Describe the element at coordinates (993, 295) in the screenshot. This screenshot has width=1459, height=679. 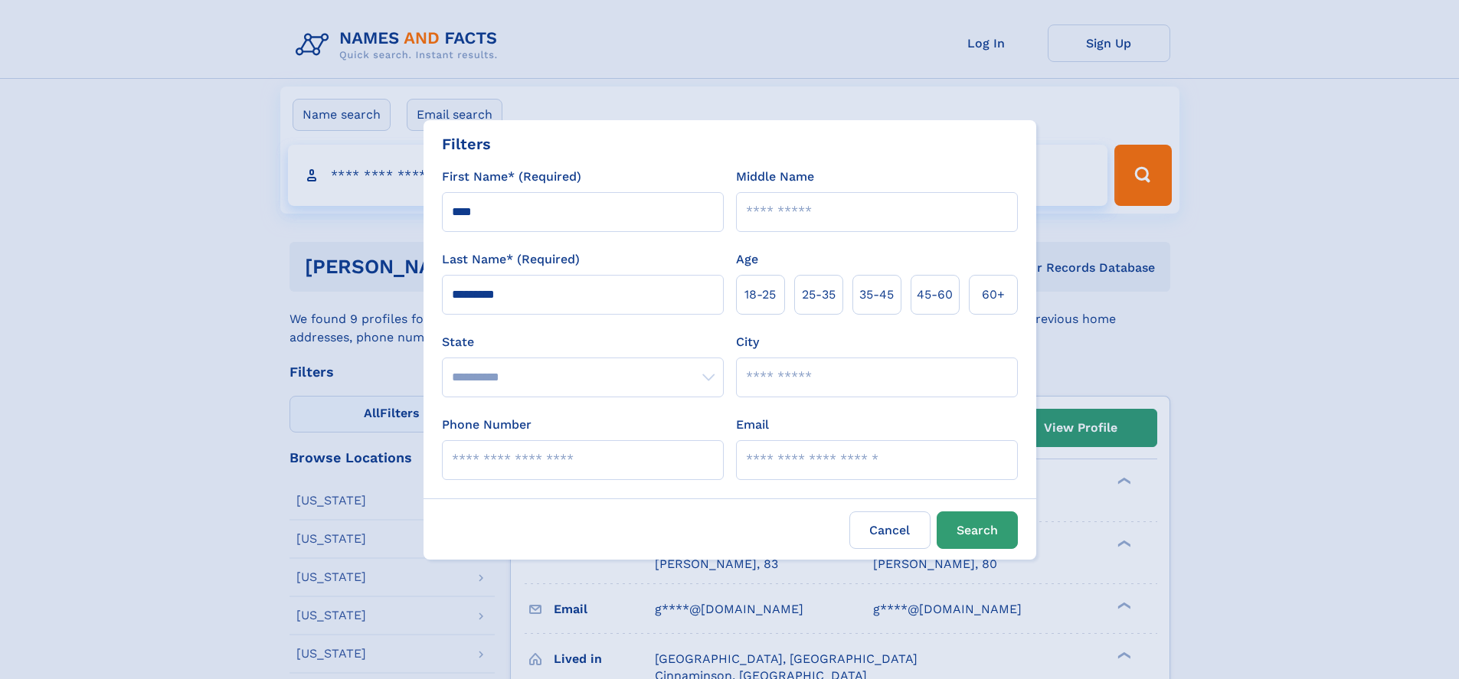
I see `span: 60+` at that location.